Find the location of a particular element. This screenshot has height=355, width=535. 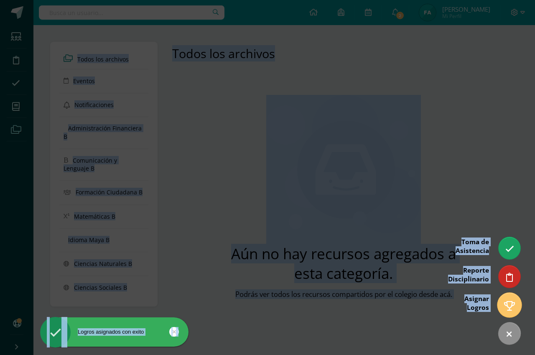

span: Disciplinario is located at coordinates (468, 279).